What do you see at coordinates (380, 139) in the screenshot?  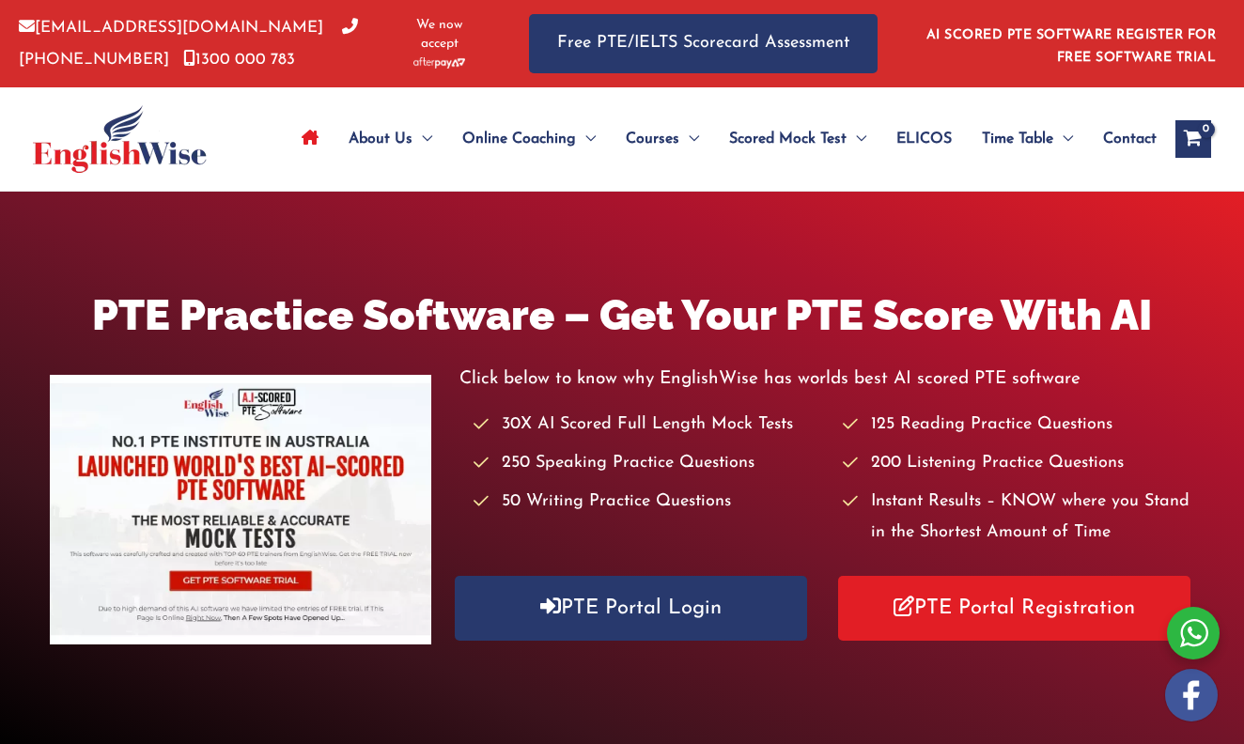 I see `span: About Us` at bounding box center [380, 139].